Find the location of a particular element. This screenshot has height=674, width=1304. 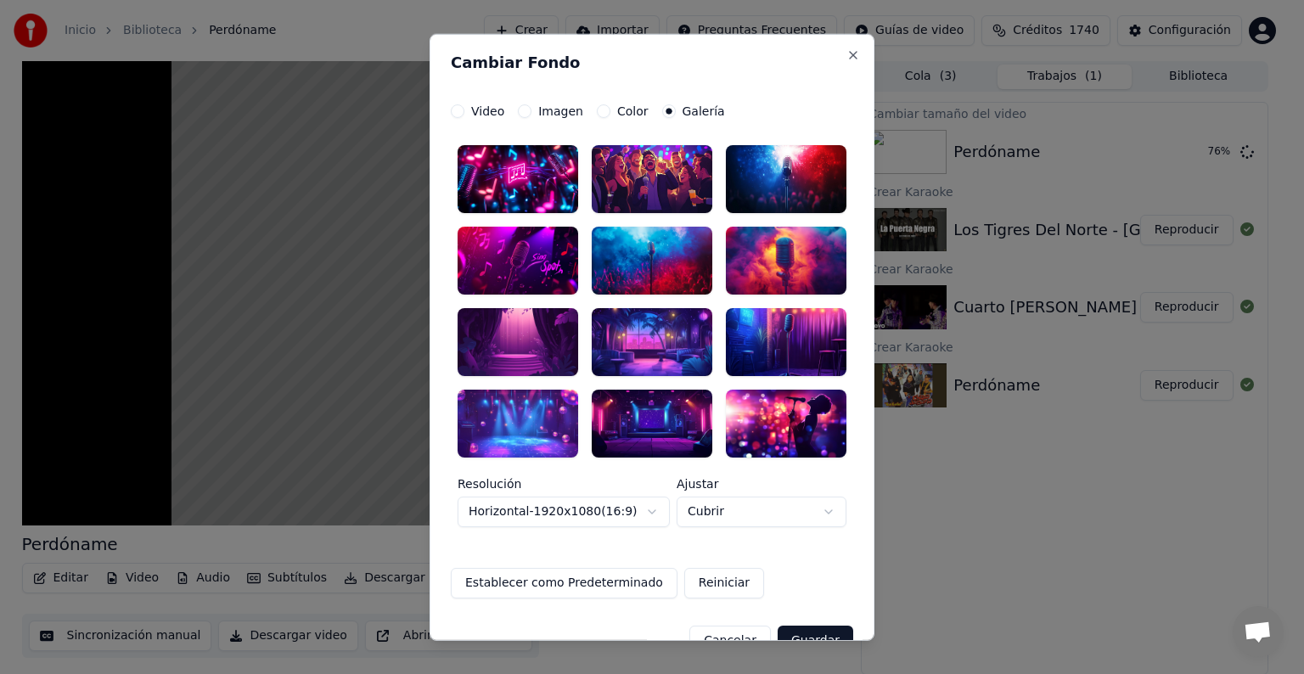

button: Reiniciar is located at coordinates (724, 582).